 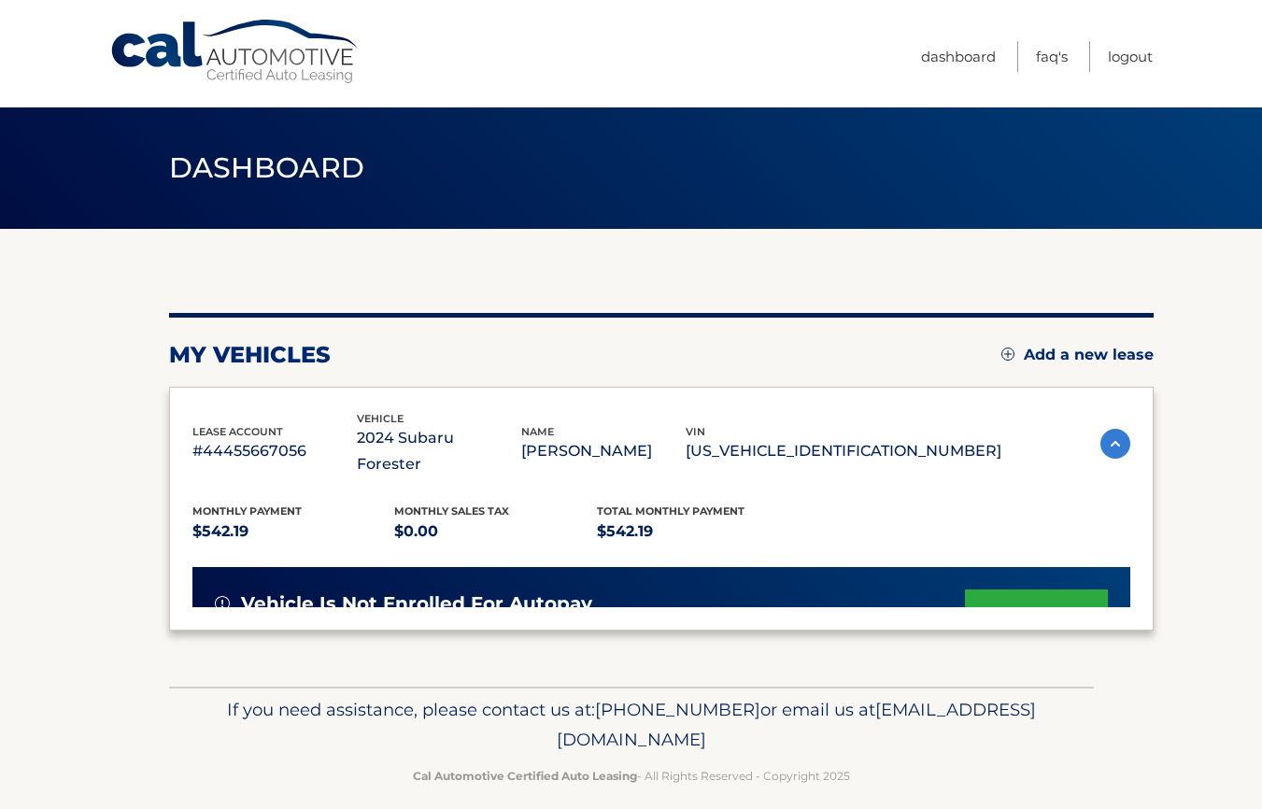 What do you see at coordinates (537, 432) in the screenshot?
I see `span: name` at bounding box center [537, 432].